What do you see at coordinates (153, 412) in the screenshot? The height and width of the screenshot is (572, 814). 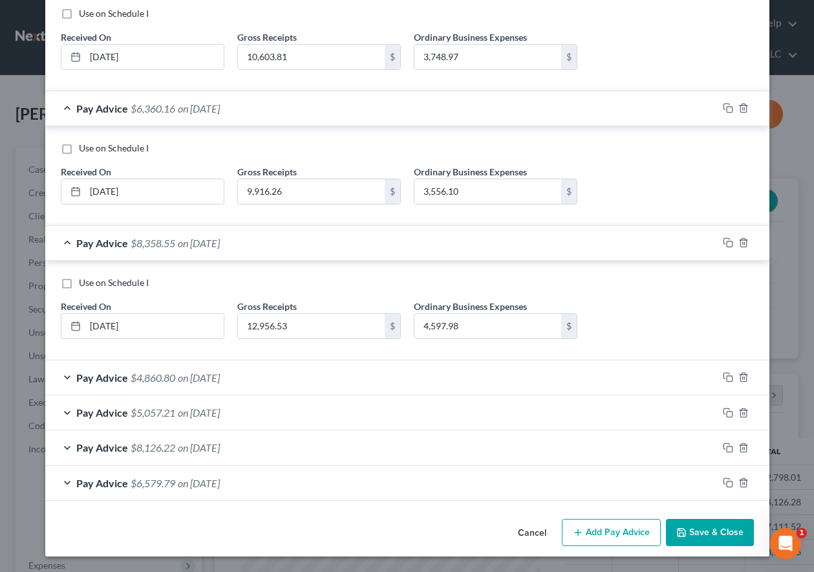 I see `span: $5,057.21` at bounding box center [153, 412].